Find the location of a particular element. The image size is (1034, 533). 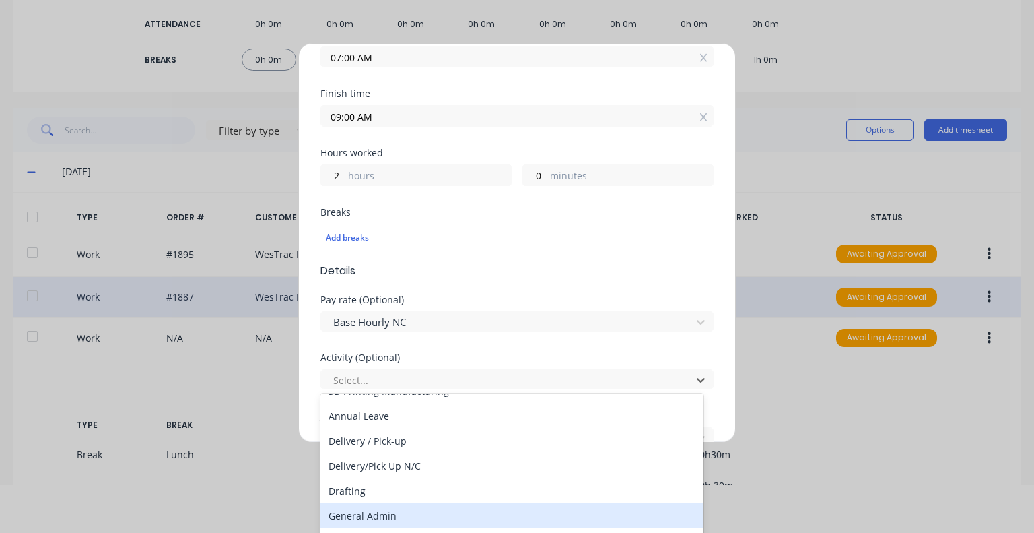

div: General Admin is located at coordinates (512, 515).